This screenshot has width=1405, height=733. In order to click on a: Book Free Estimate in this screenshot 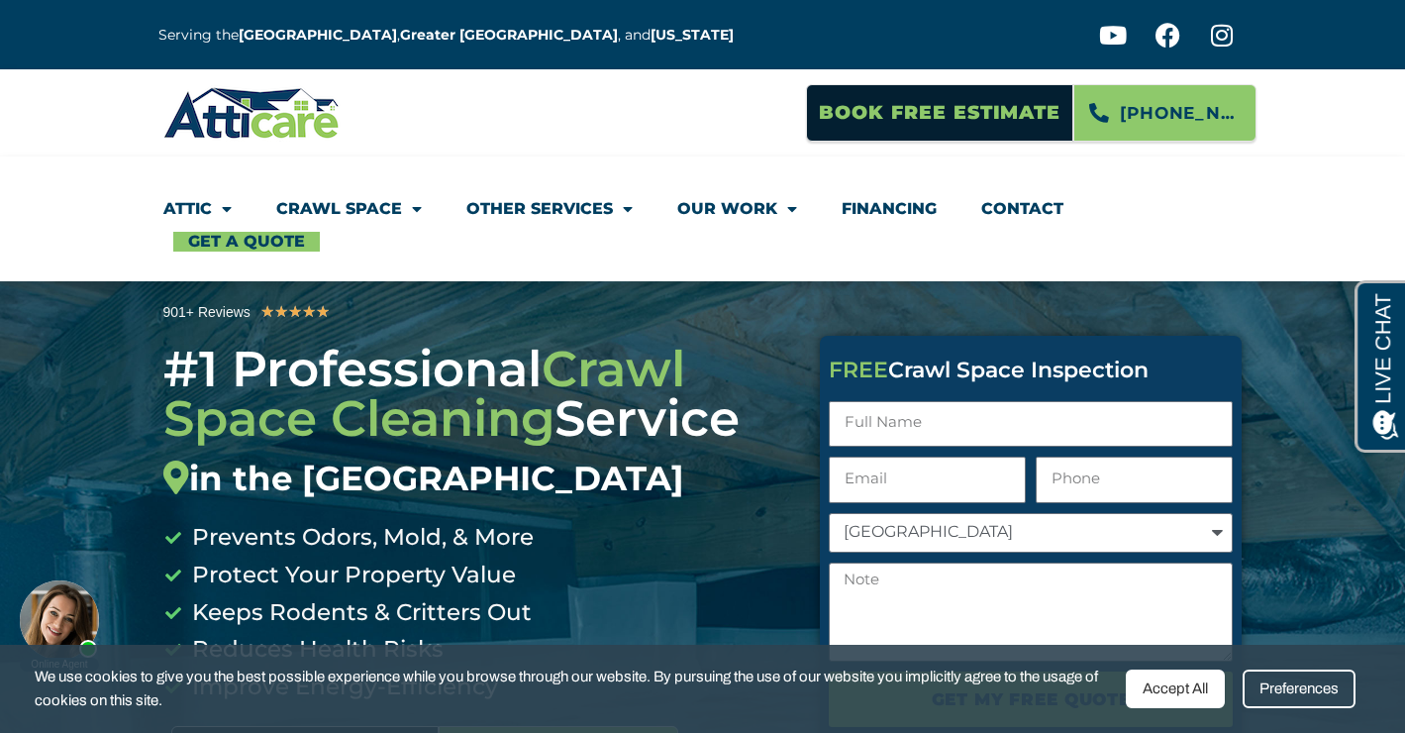, I will do `click(940, 113)`.